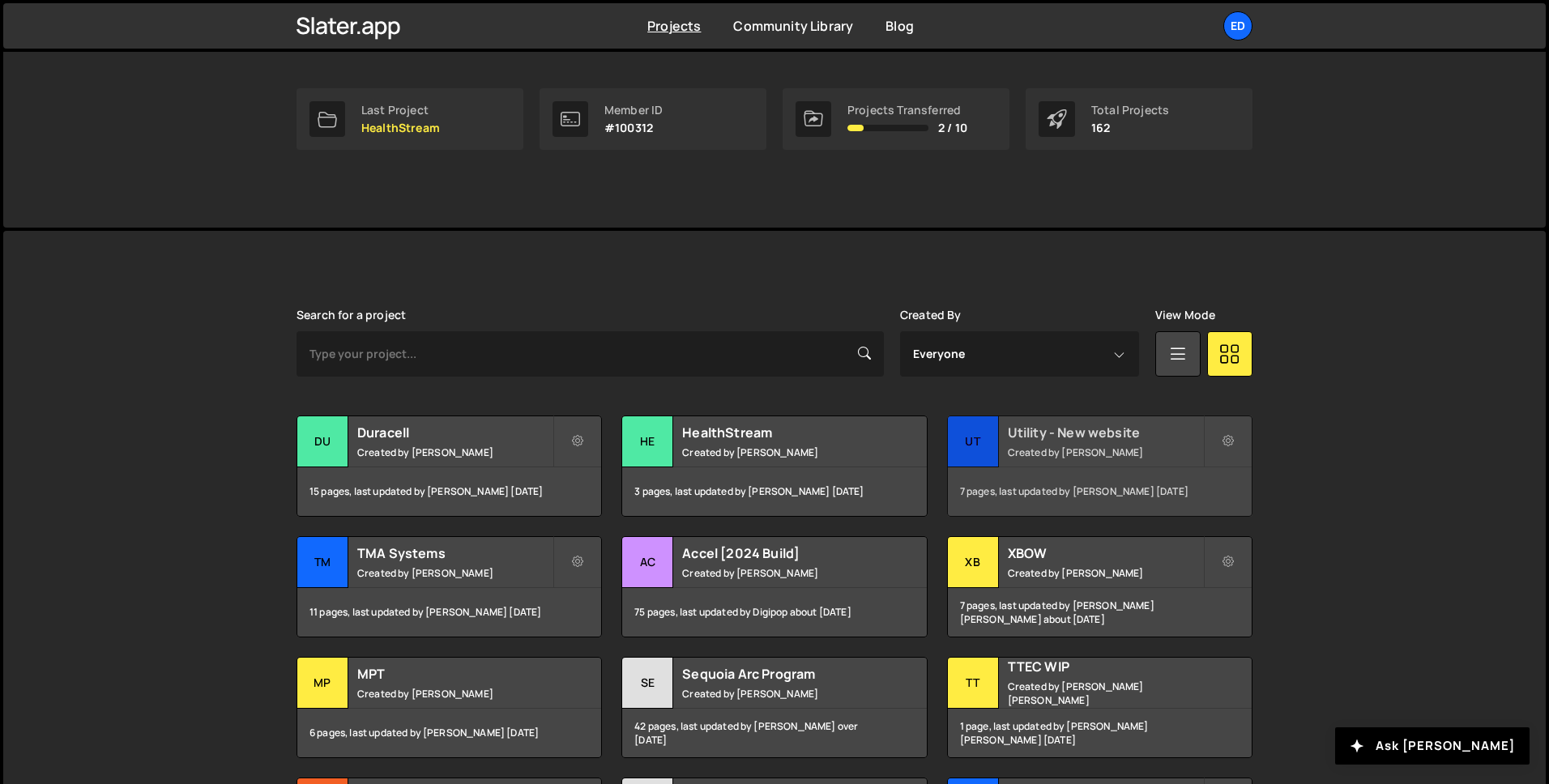 The width and height of the screenshot is (1549, 784). I want to click on div: MP, so click(323, 682).